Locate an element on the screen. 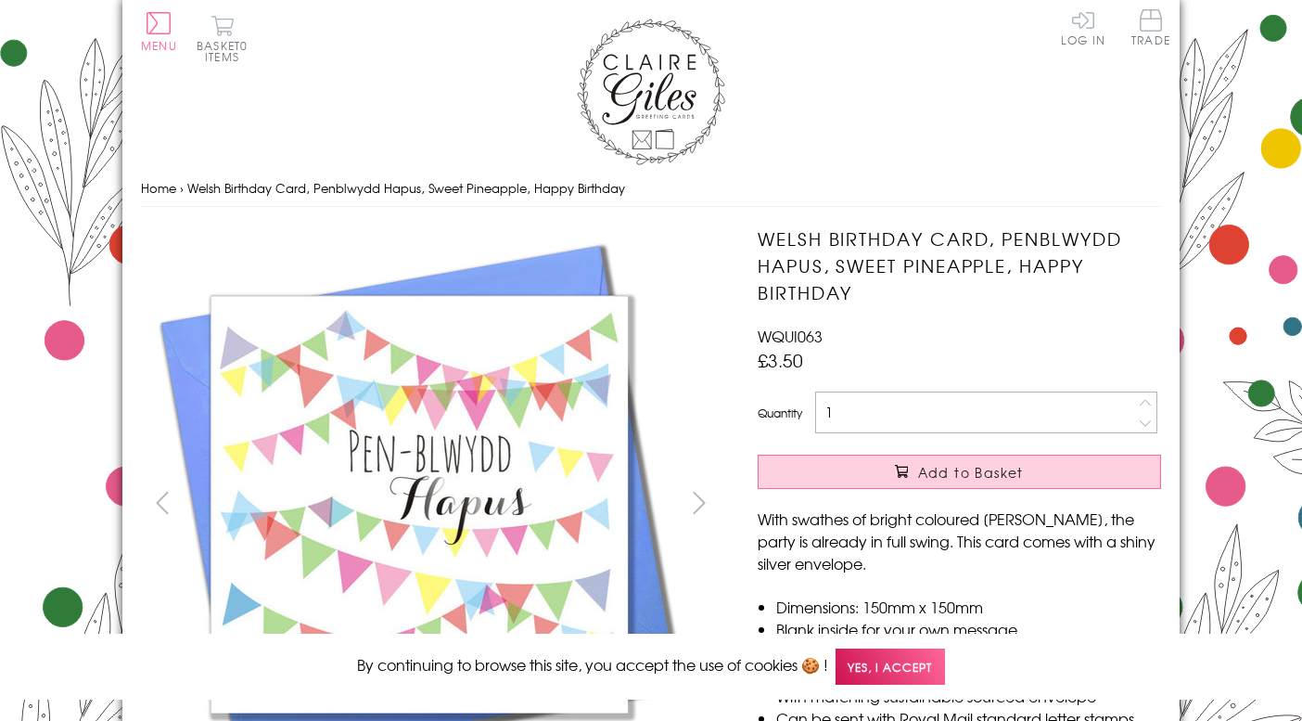 The height and width of the screenshot is (721, 1302). a: Log In is located at coordinates (1083, 27).